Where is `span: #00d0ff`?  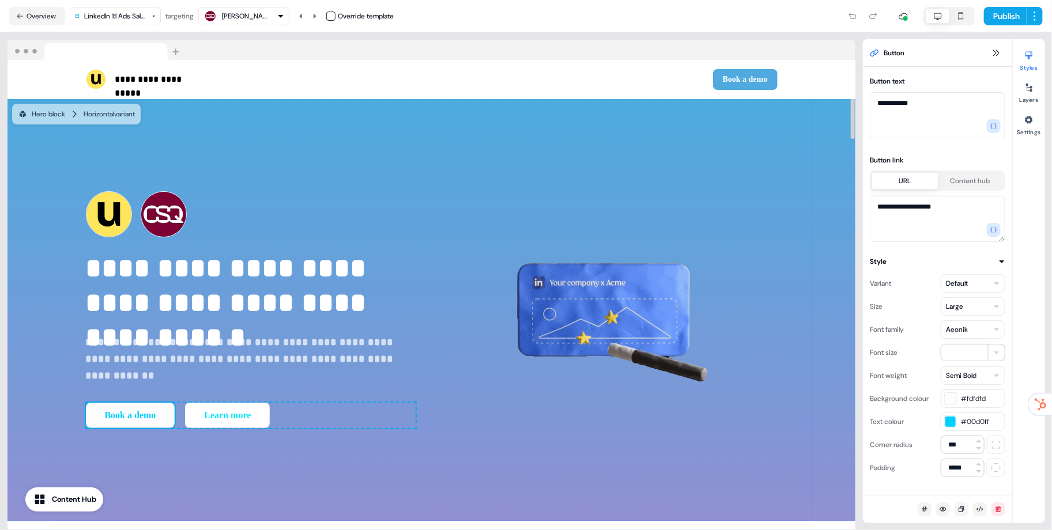 span: #00d0ff is located at coordinates (981, 422).